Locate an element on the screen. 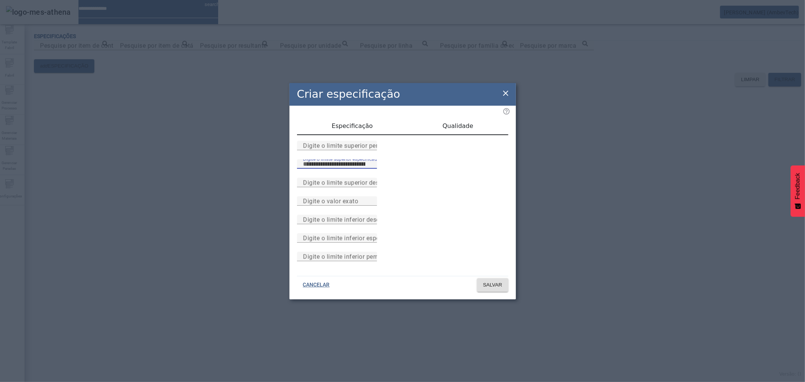  mat-label: Digite o limite superior permitido is located at coordinates (350, 145).